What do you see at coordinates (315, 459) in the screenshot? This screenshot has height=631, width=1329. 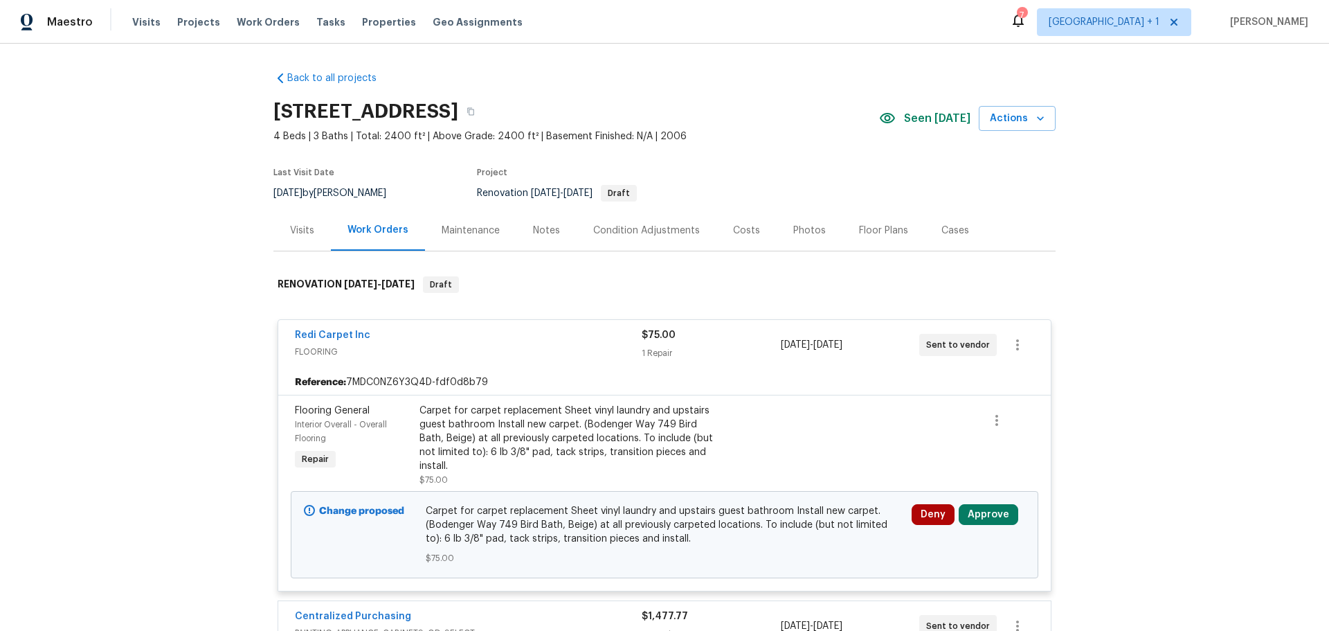 I see `span: Repair` at bounding box center [315, 459].